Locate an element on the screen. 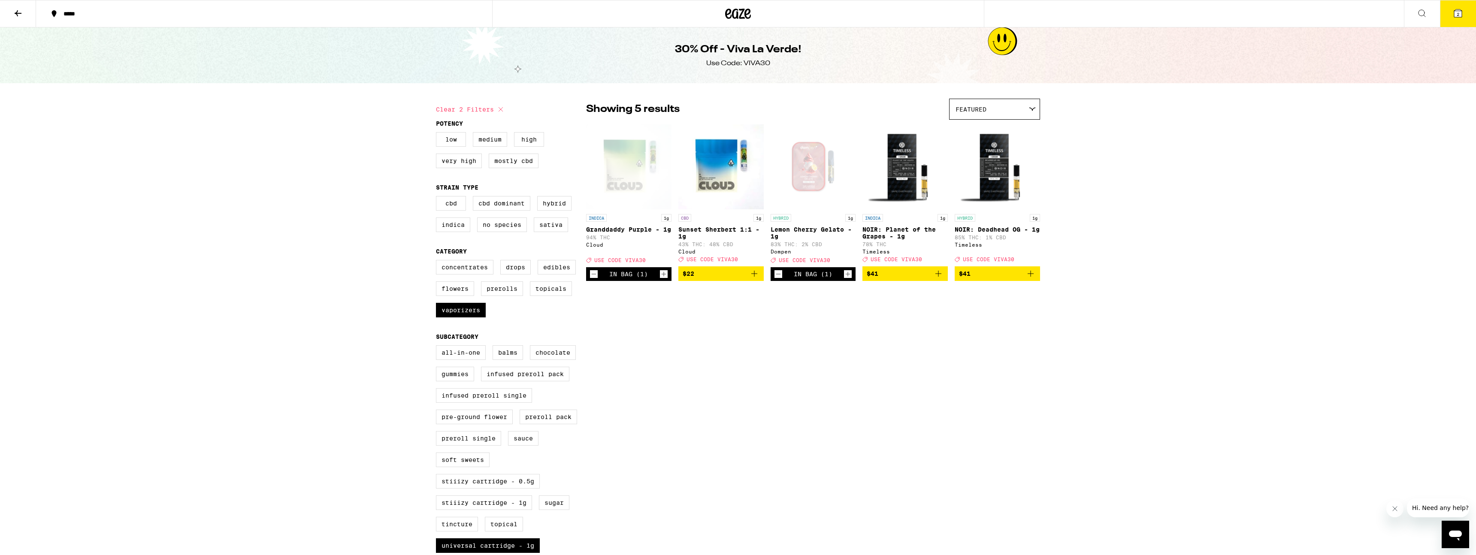  p: 83% THC: 2% CBD is located at coordinates (813, 244).